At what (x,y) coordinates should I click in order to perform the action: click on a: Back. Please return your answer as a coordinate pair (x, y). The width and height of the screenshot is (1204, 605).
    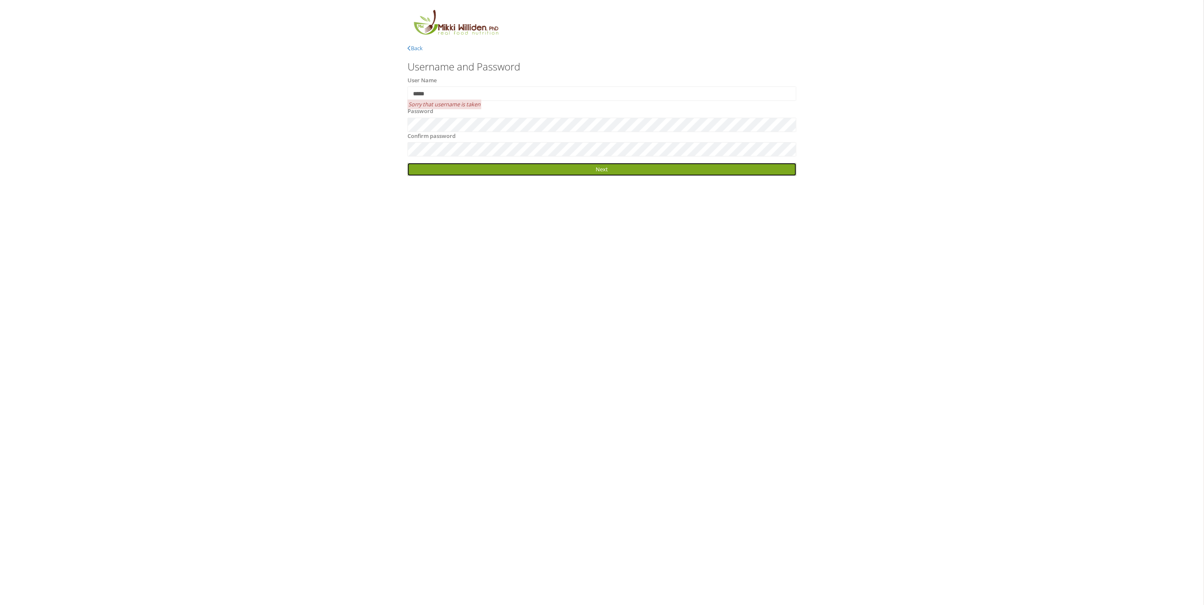
    Looking at the image, I should click on (415, 48).